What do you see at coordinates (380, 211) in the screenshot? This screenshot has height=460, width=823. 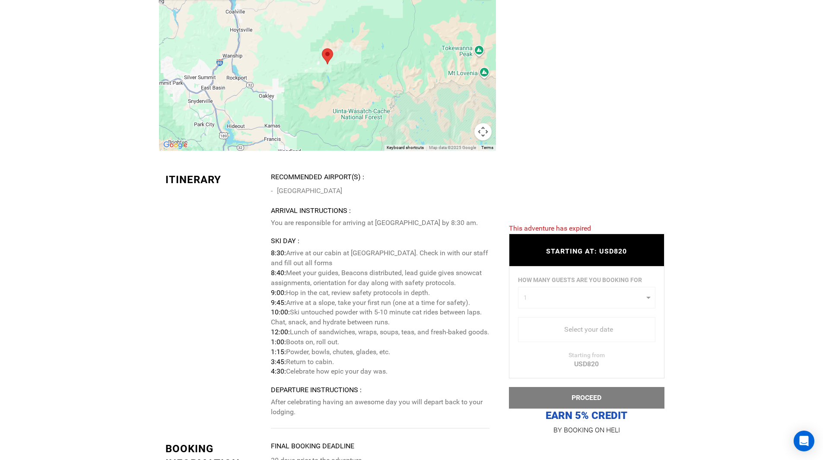 I see `div: Arrival Instructions :` at bounding box center [380, 211].